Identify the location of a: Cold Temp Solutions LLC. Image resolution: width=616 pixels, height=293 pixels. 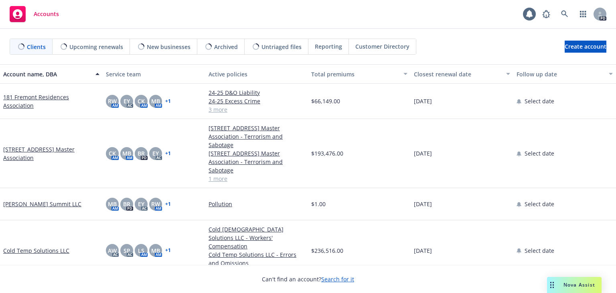
(36, 250).